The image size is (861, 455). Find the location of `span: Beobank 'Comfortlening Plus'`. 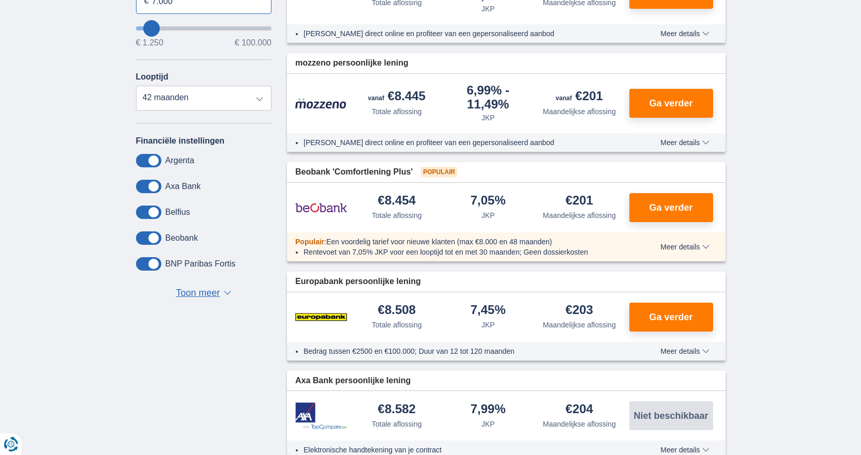

span: Beobank 'Comfortlening Plus' is located at coordinates (354, 172).